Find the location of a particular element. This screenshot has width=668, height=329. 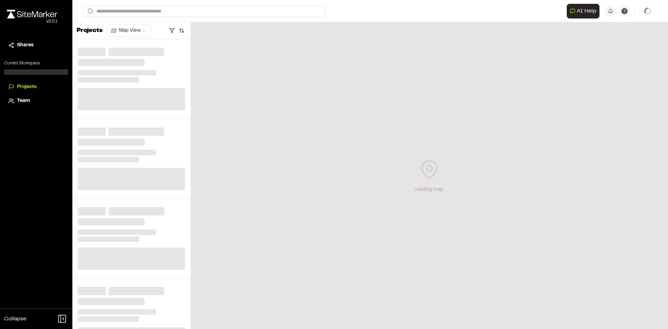

button: Open AI Assistant is located at coordinates (583, 11).